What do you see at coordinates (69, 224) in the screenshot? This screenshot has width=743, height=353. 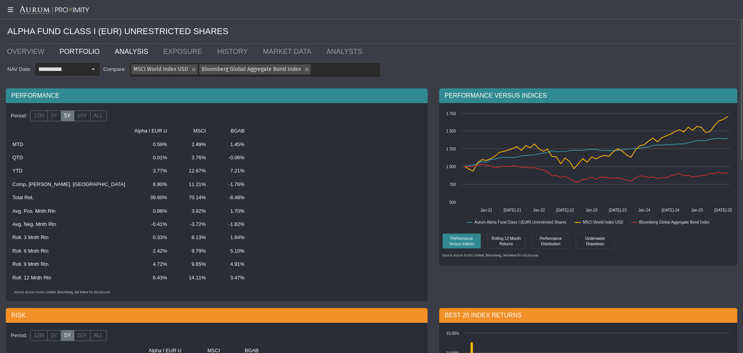 I see `td: Avg. Neg. Mnth Rtn` at bounding box center [69, 224].